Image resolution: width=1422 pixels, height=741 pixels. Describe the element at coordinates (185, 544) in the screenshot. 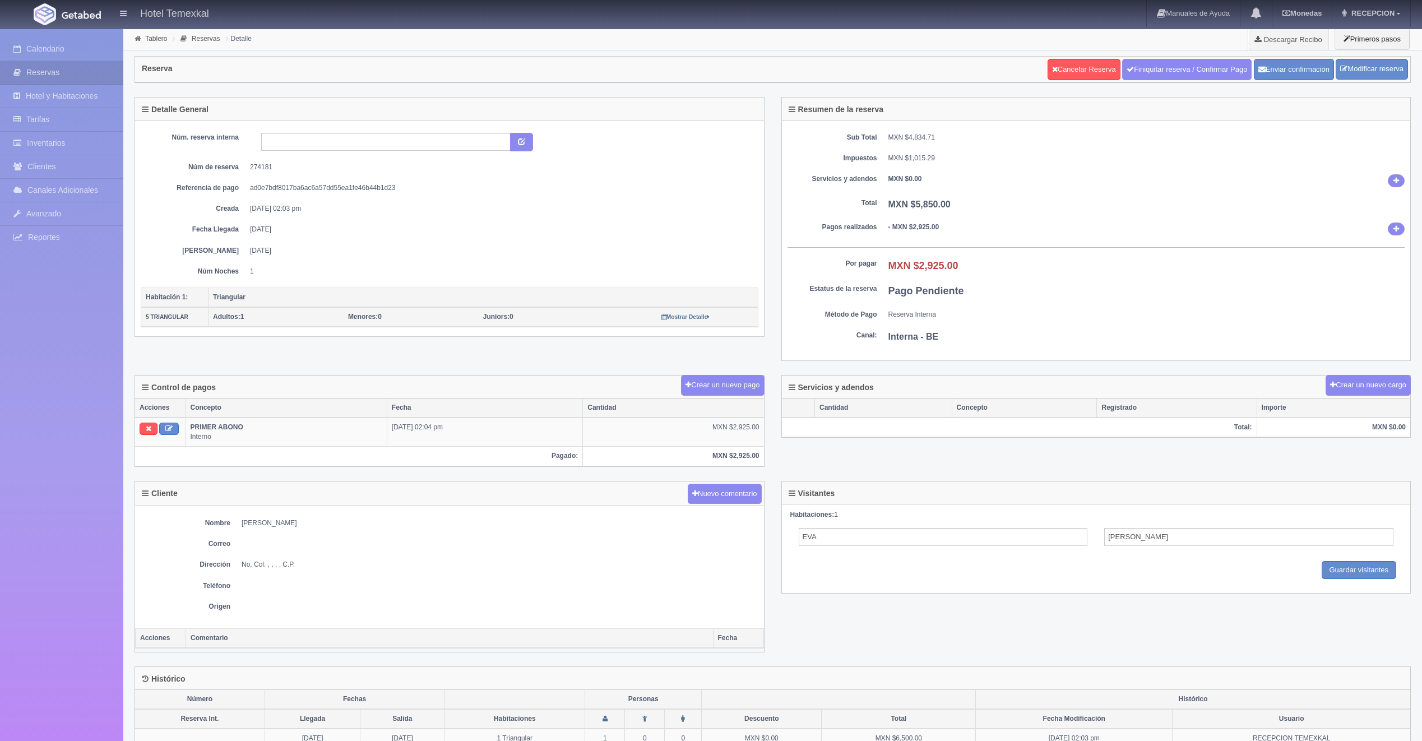

I see `dt: Correo` at that location.